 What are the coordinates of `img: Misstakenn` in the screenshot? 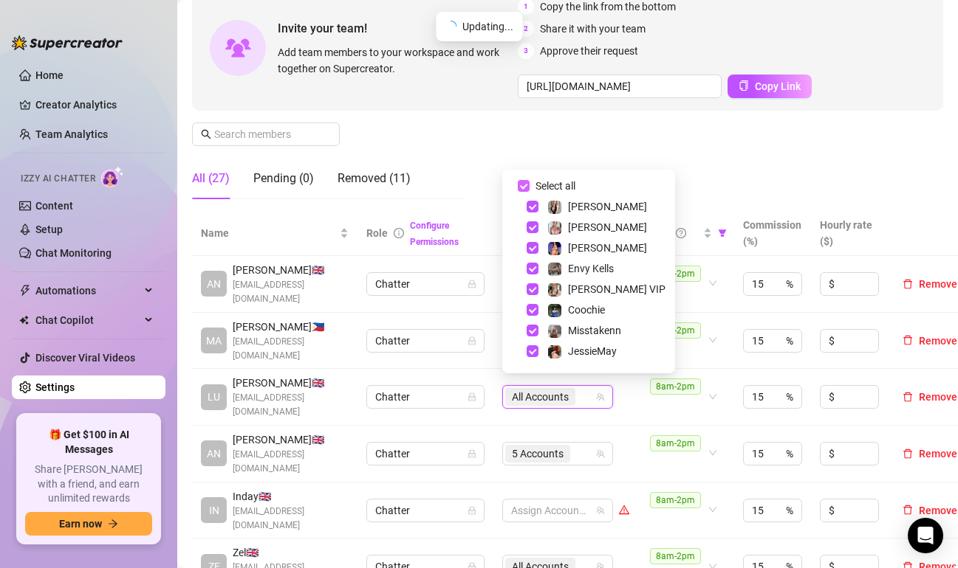 It's located at (554, 331).